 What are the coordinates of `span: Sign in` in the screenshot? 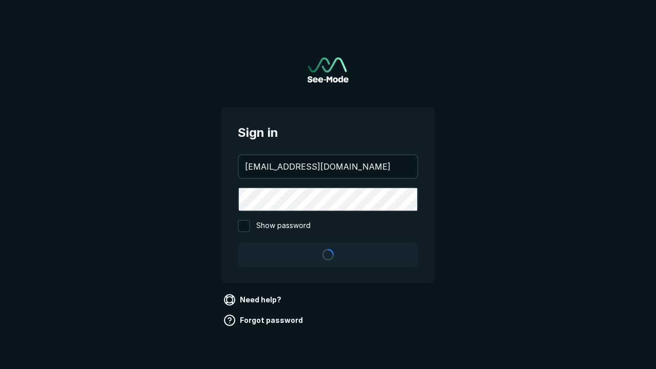 It's located at (328, 133).